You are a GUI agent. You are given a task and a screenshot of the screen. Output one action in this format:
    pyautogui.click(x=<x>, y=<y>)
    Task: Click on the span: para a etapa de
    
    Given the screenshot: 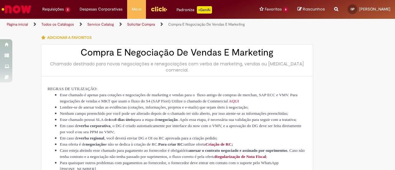 What is the action you would take?
    pyautogui.click(x=146, y=119)
    